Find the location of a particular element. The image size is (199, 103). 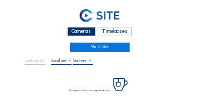

div: Timelapses is located at coordinates (114, 31).